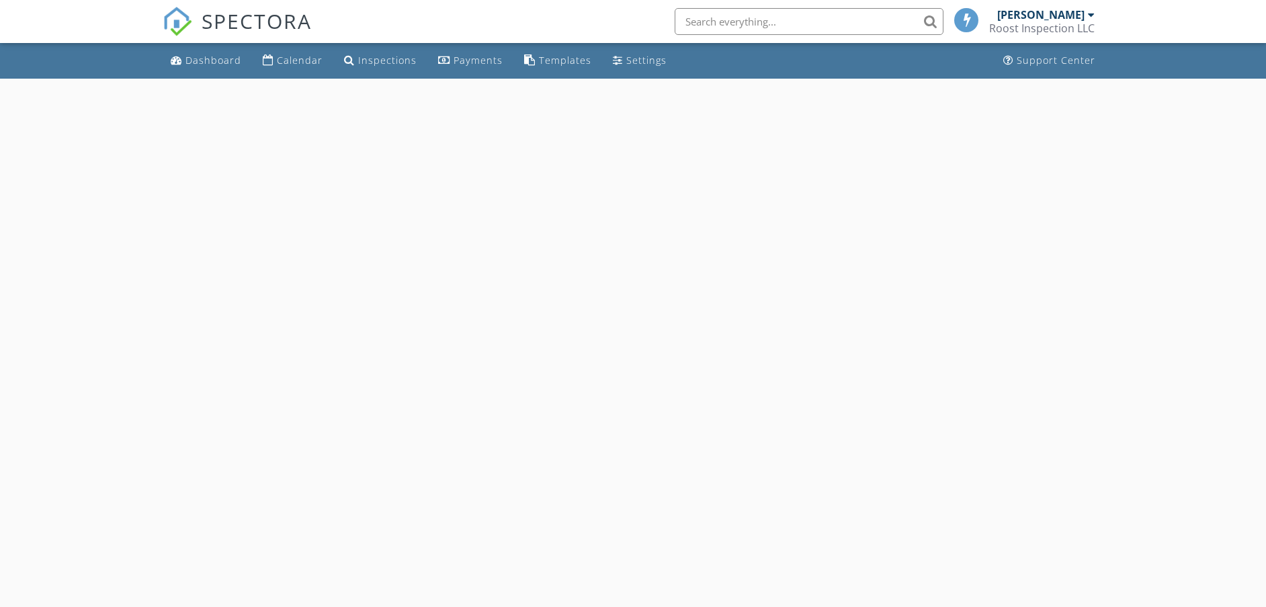  Describe the element at coordinates (470, 60) in the screenshot. I see `a: Payments` at that location.